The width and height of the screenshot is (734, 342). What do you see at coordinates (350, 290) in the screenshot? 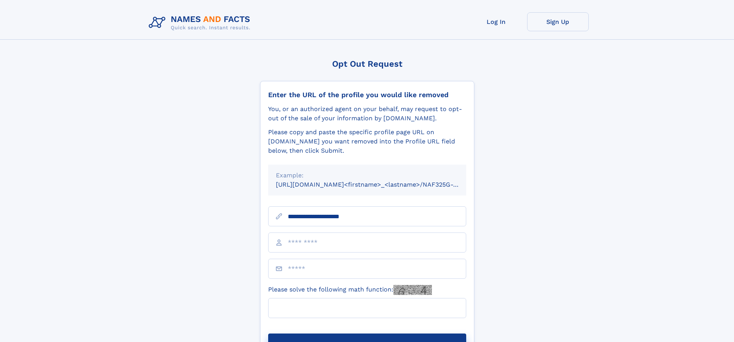
I see `label: Please solve the following math function:` at bounding box center [350, 290].